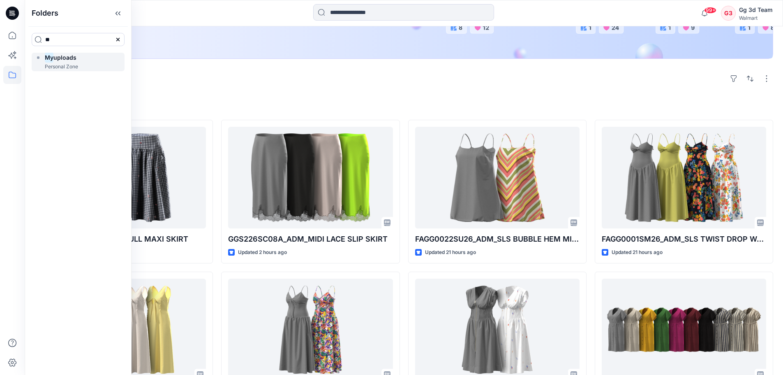 The width and height of the screenshot is (783, 375). What do you see at coordinates (498, 177) in the screenshot?
I see `a: FAGG0022SU26_ADM_SLS BUBBLE HEM MINI DRESS` at bounding box center [498, 177].